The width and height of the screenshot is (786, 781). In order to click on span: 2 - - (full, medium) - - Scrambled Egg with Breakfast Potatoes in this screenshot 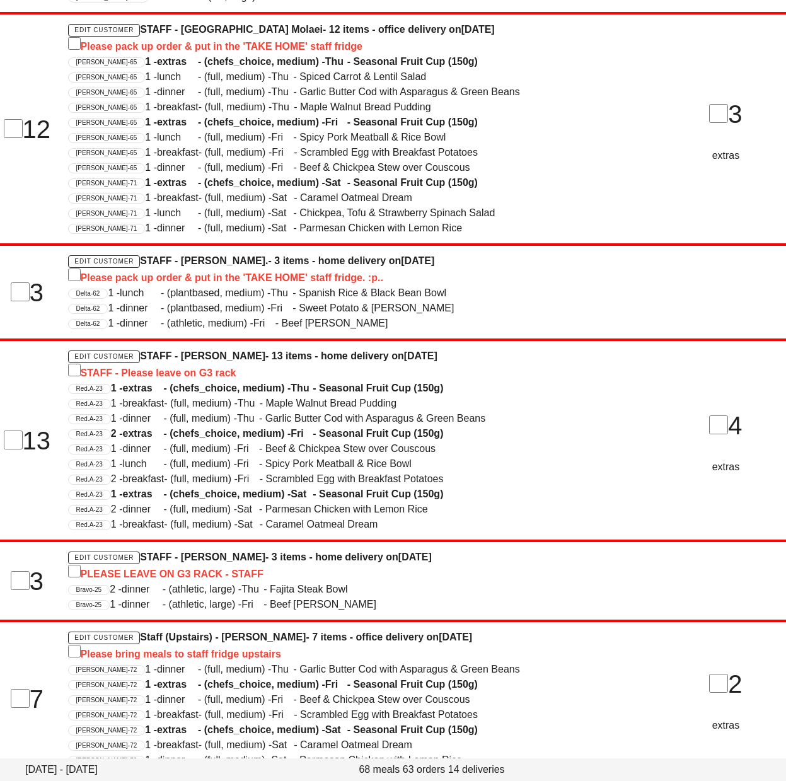, I will do `click(277, 478)`.